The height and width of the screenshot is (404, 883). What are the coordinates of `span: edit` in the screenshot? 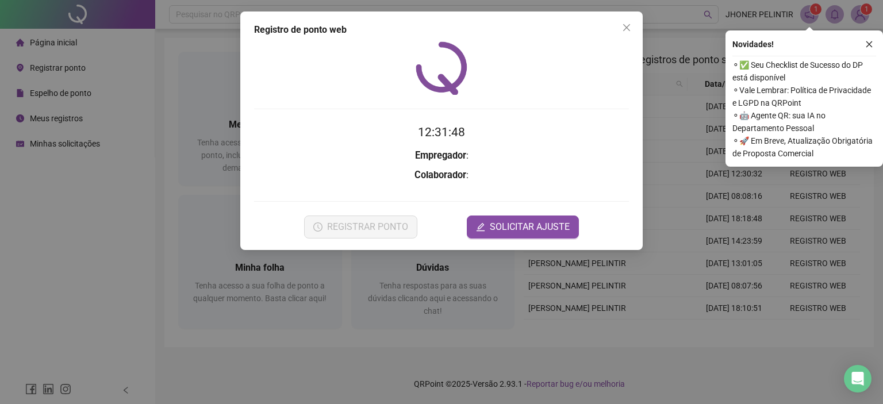 It's located at (481, 227).